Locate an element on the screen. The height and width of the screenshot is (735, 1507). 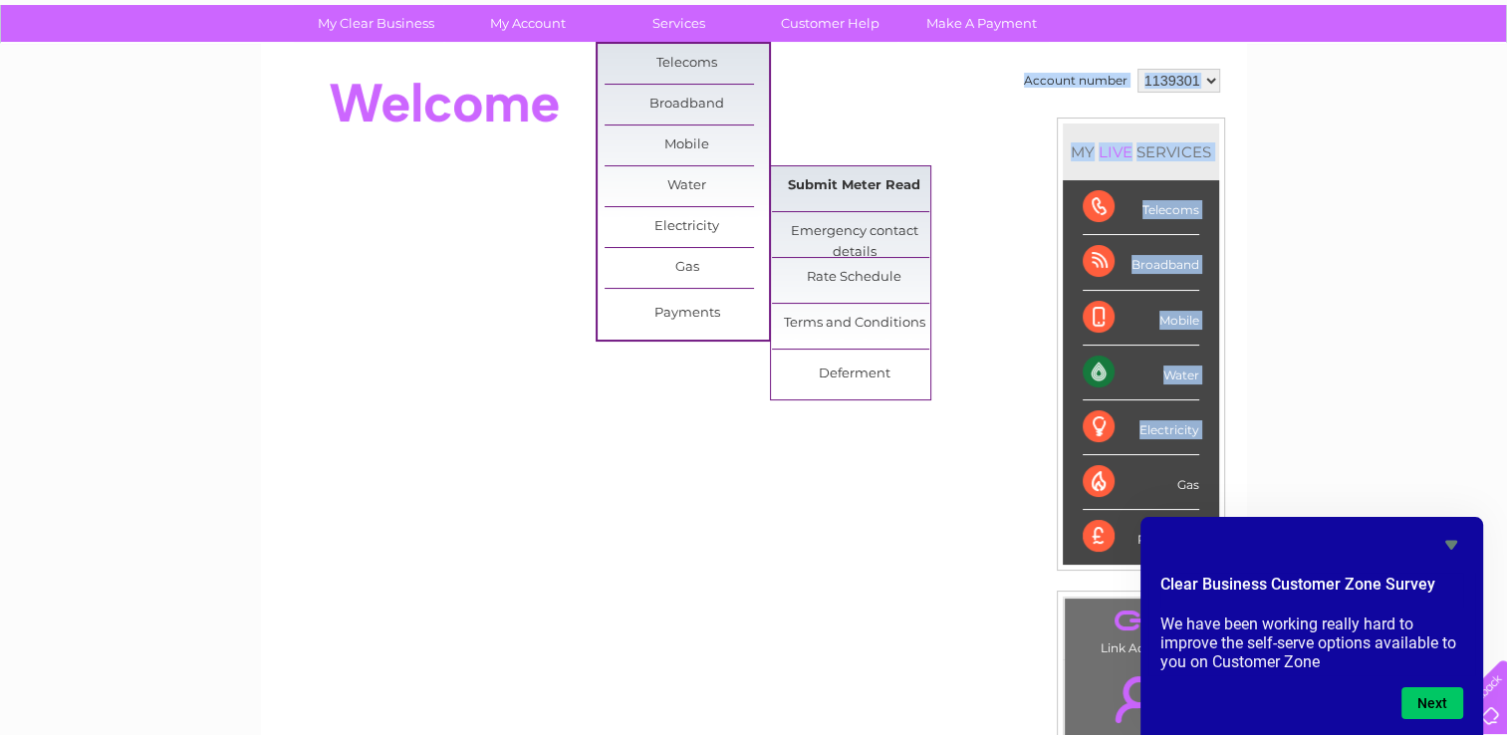
div: Telecoms is located at coordinates (1140, 207).